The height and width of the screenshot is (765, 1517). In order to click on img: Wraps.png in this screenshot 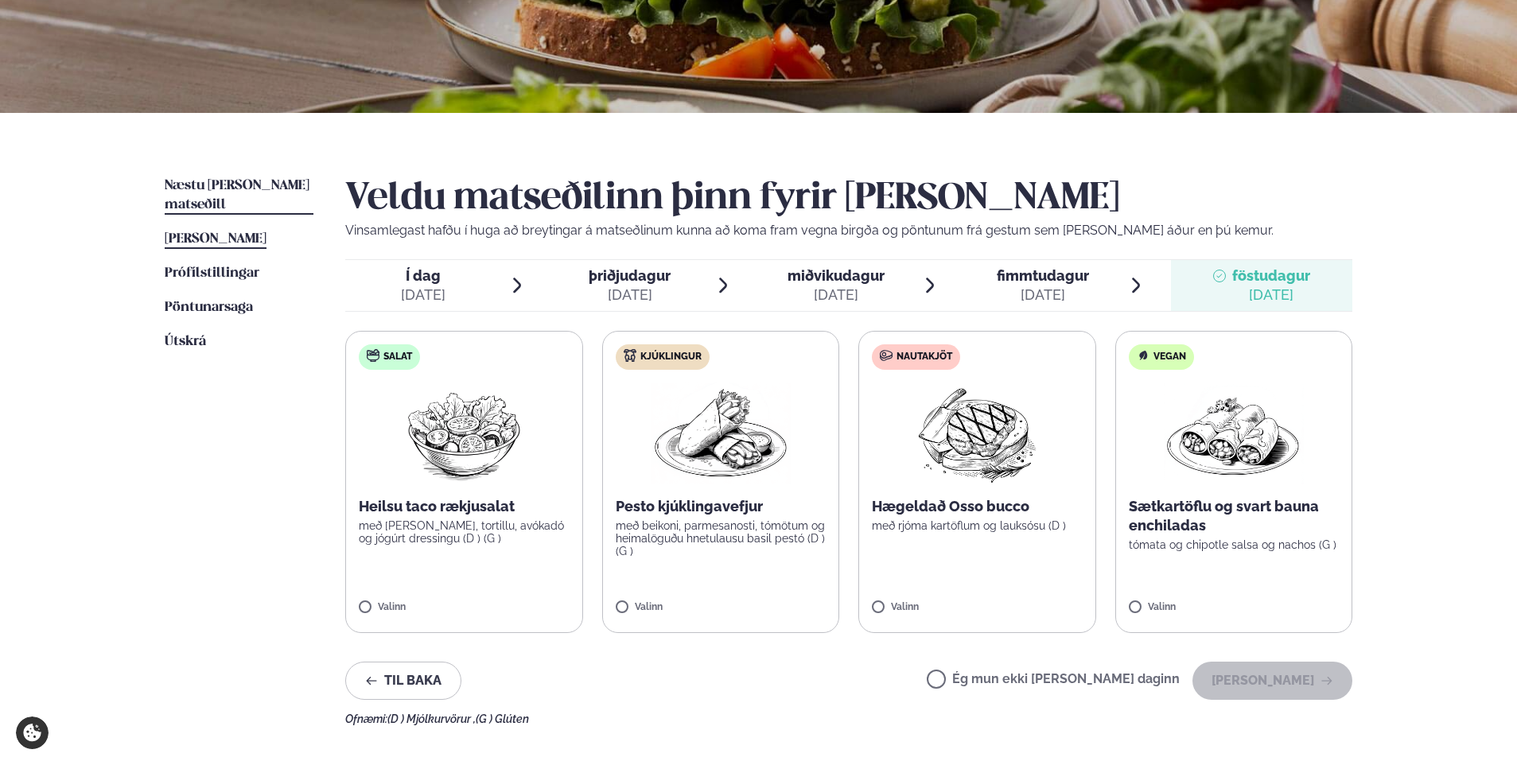, I will do `click(720, 433)`.